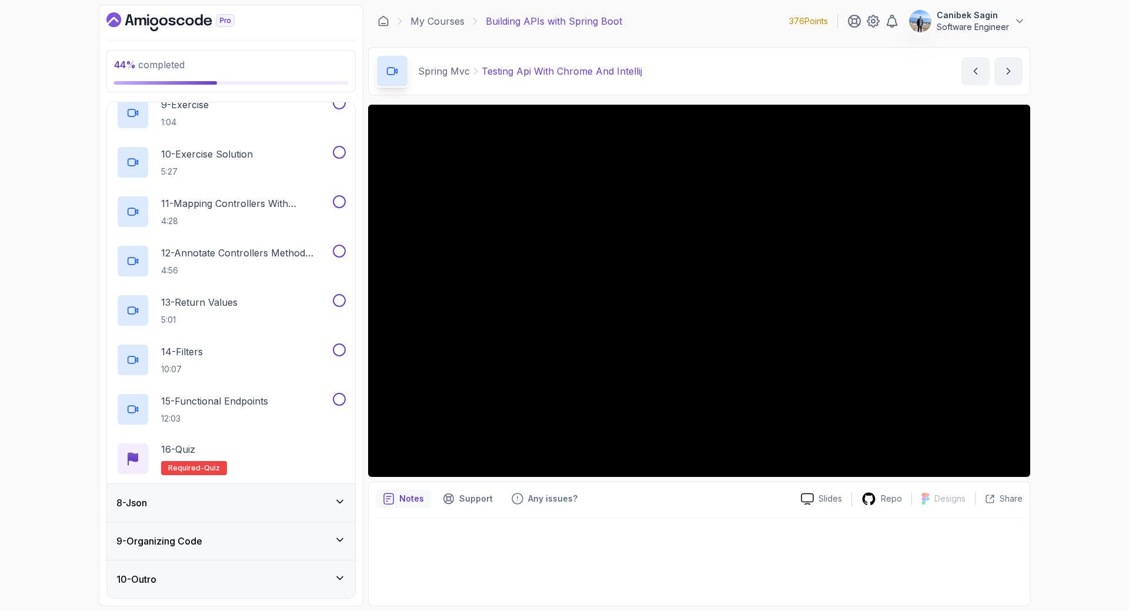 This screenshot has width=1129, height=611. Describe the element at coordinates (159, 541) in the screenshot. I see `h3: 9 - Organizing Code` at that location.